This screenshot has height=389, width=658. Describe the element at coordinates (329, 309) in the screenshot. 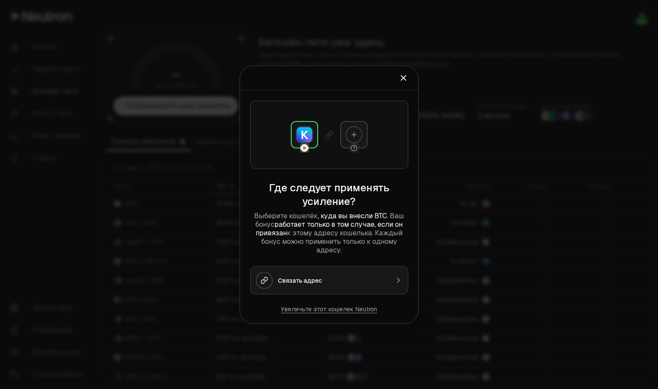

I see `font: Увеличьте этот кошелек Neutron` at that location.